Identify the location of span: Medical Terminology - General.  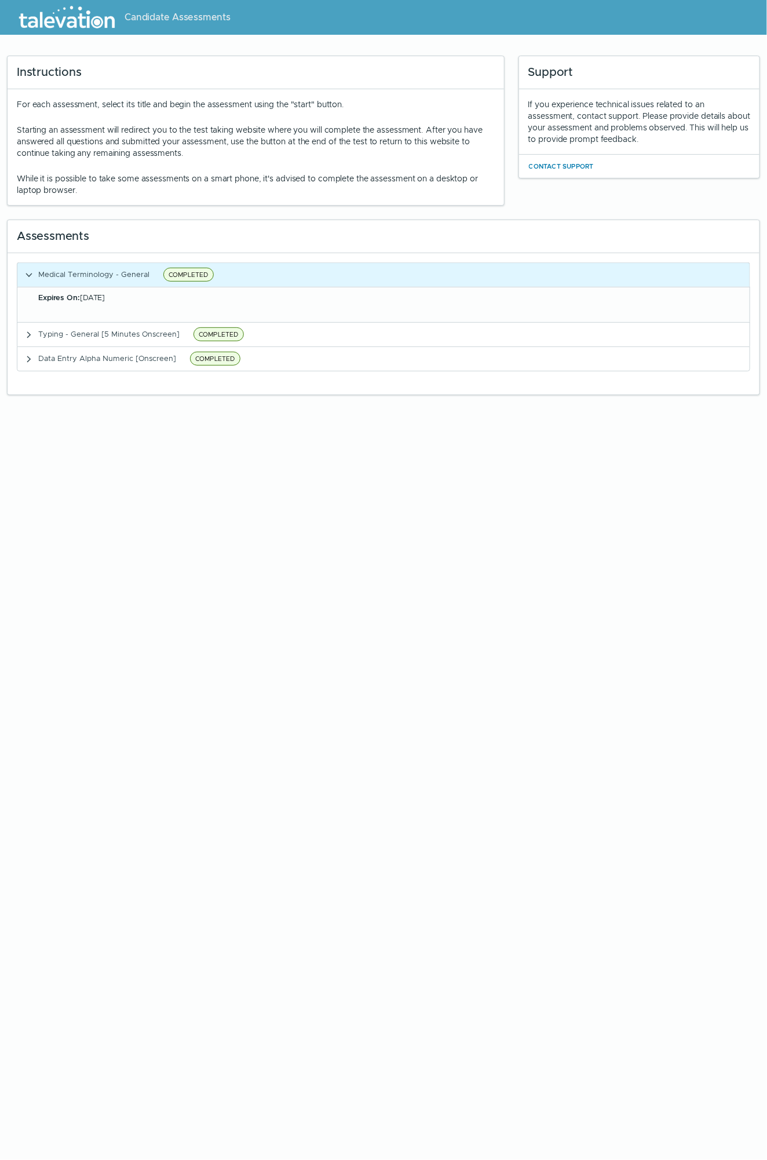
(94, 274).